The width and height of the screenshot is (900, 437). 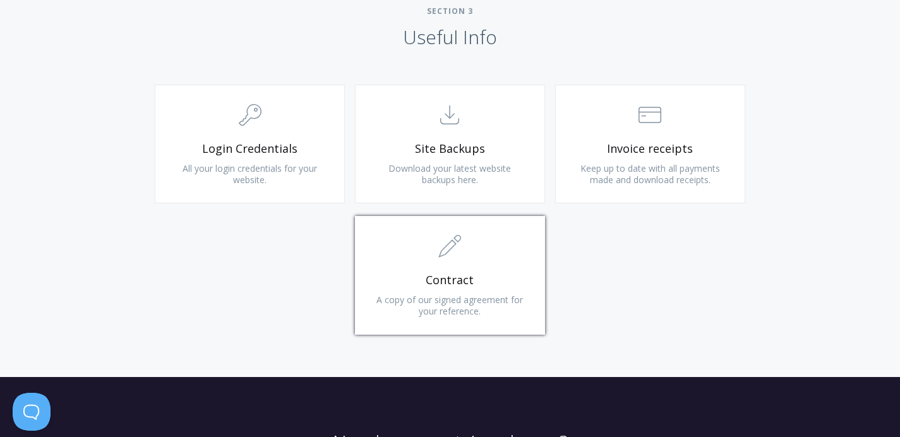 What do you see at coordinates (249, 144) in the screenshot?
I see `a: Login Credentials All your login credentials for your website.` at bounding box center [249, 144].